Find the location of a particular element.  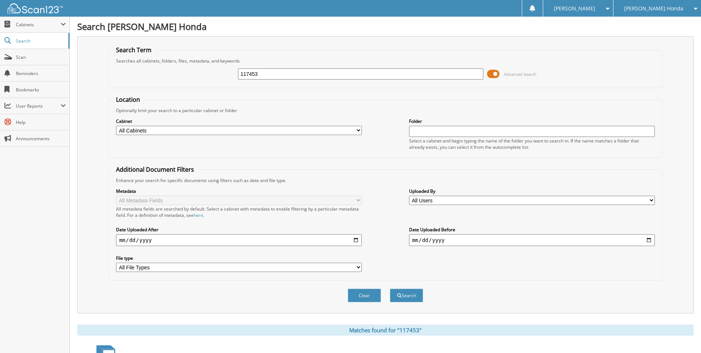

button: Clear is located at coordinates (364, 295).